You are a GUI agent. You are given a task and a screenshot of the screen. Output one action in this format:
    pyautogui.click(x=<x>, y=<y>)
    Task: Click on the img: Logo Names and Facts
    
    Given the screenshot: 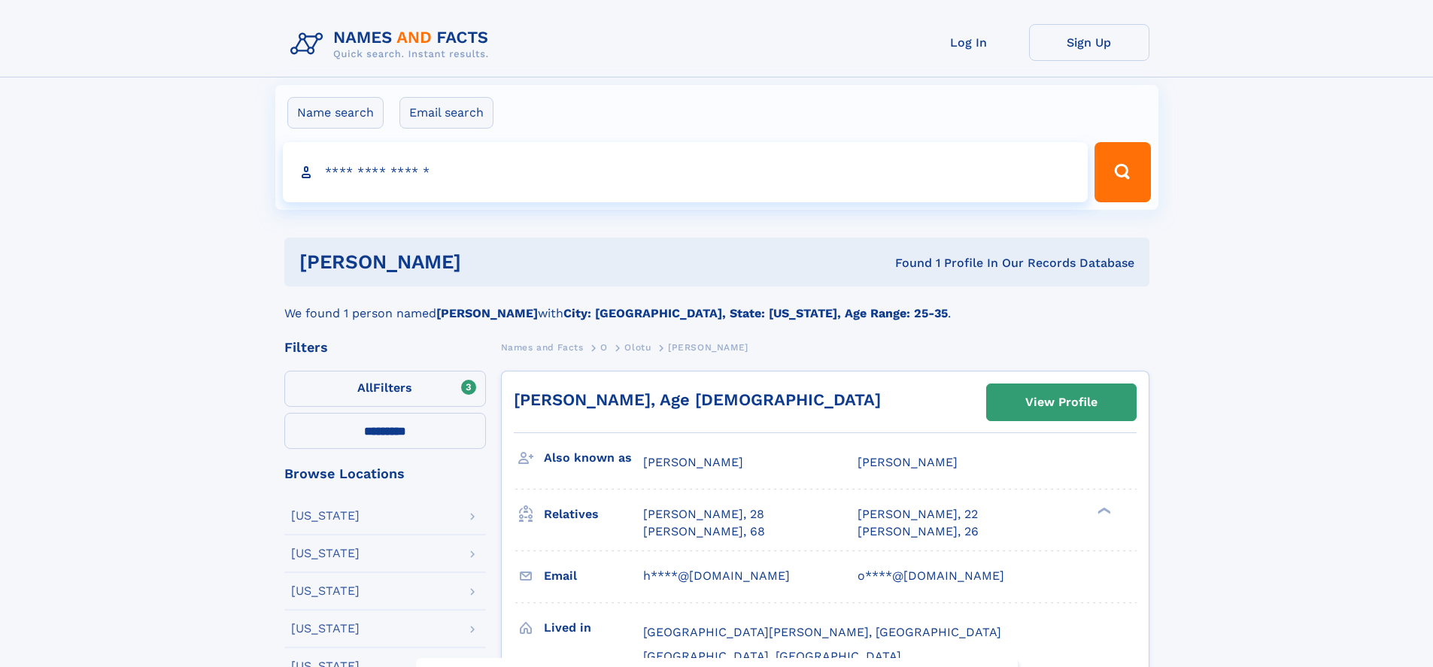 What is the action you would take?
    pyautogui.click(x=393, y=44)
    